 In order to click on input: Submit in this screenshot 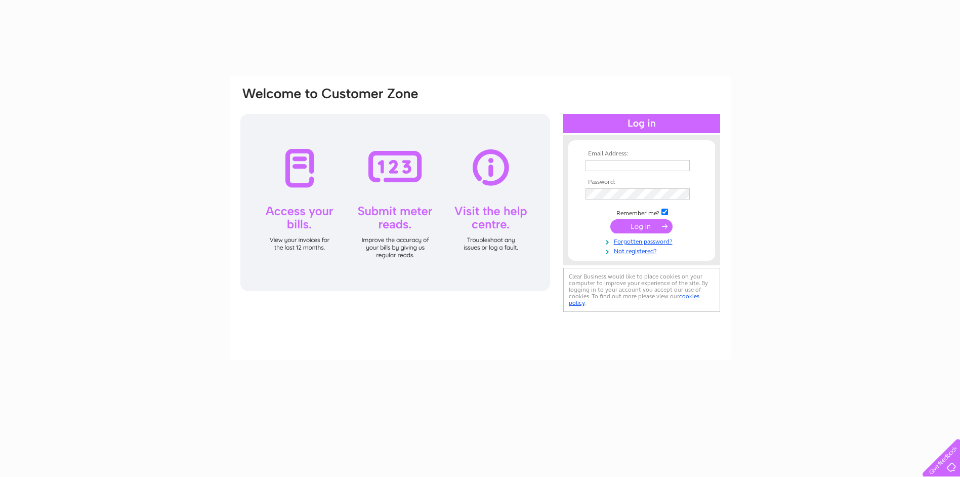, I will do `click(641, 226)`.